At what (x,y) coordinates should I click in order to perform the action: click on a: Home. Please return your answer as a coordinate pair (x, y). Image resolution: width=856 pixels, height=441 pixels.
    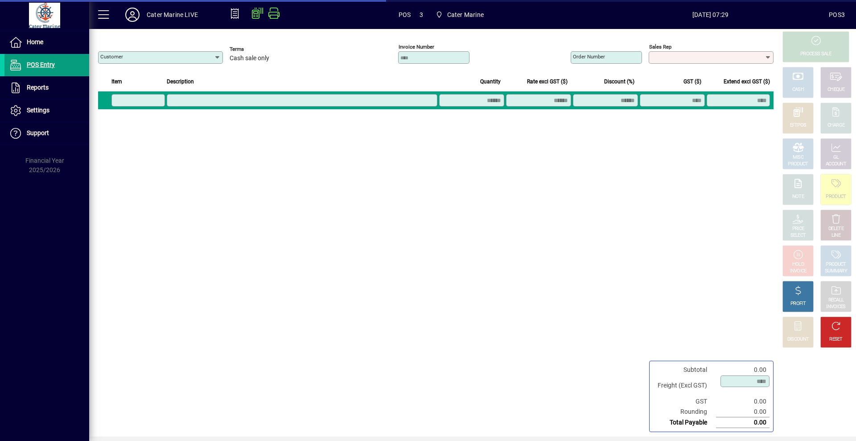
    Looking at the image, I should click on (47, 42).